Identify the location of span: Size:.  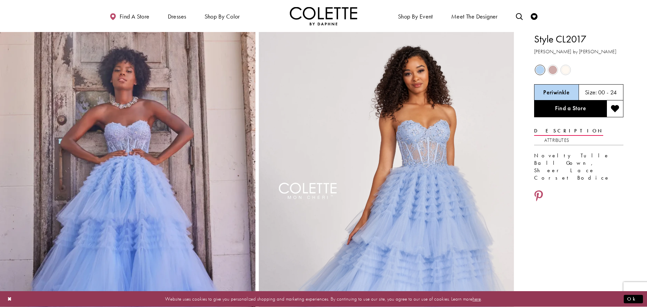
(591, 92).